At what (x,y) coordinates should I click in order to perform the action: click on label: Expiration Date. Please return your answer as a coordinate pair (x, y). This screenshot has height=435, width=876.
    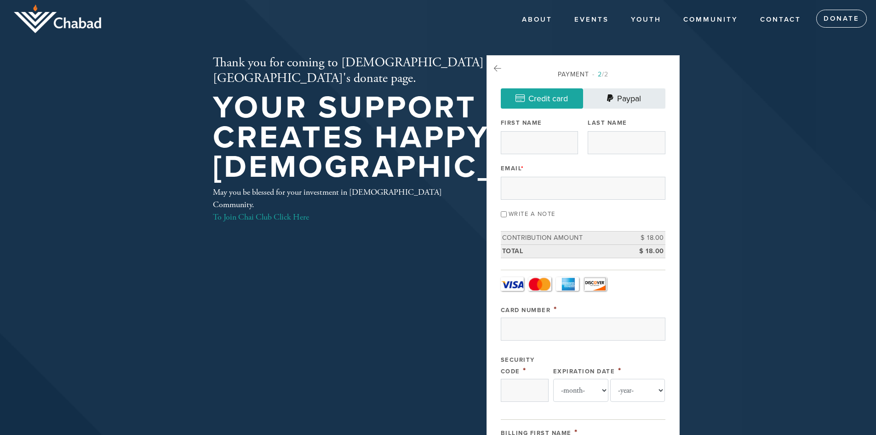
    Looking at the image, I should click on (584, 371).